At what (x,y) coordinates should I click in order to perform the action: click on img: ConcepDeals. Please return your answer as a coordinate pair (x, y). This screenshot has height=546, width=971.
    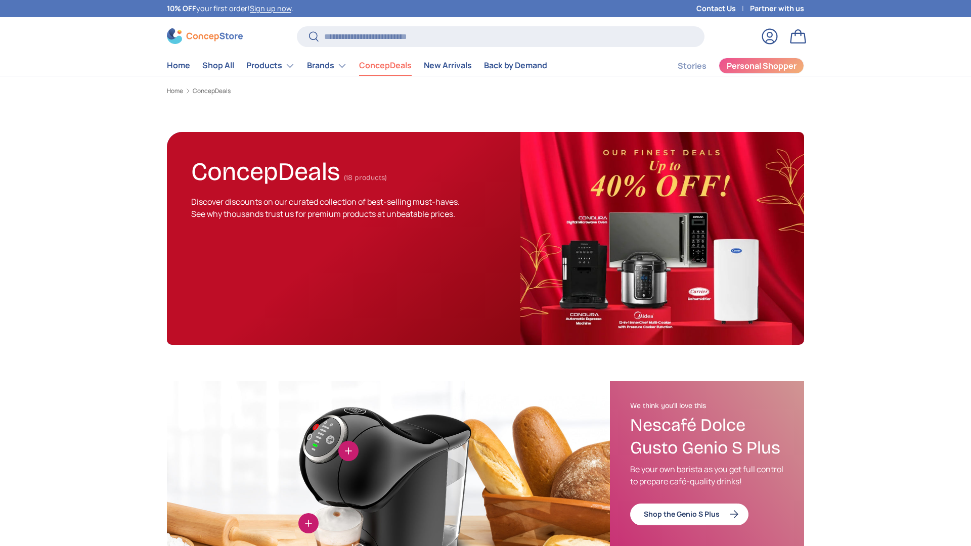
    Looking at the image, I should click on (662, 238).